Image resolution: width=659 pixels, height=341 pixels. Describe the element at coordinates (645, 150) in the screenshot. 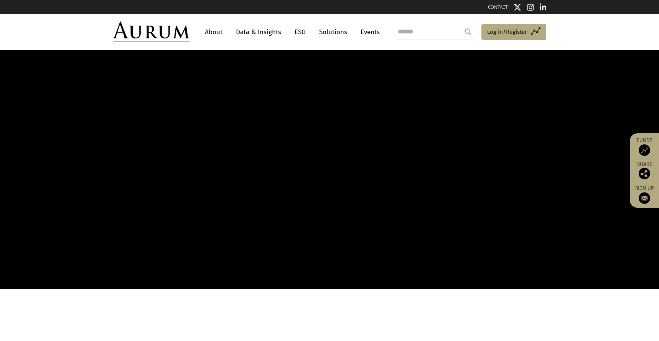

I see `img: Access Funds` at that location.